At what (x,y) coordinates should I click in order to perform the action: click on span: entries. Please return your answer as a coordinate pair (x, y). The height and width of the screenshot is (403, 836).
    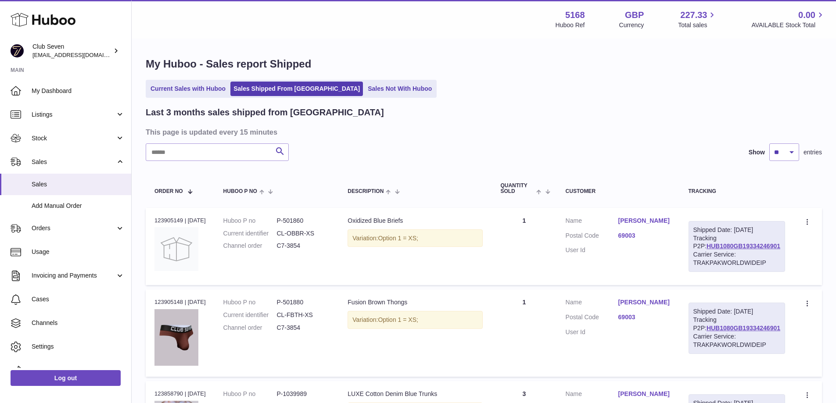
    Looking at the image, I should click on (813, 152).